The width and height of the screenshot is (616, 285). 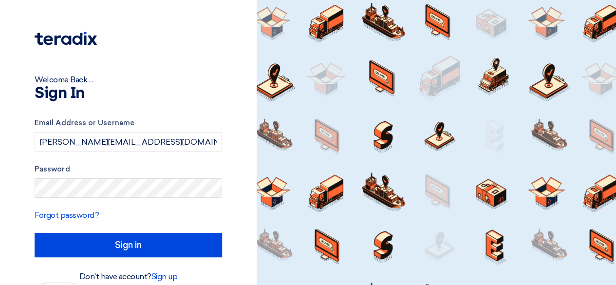 I want to click on a: Forgot password?, so click(x=67, y=215).